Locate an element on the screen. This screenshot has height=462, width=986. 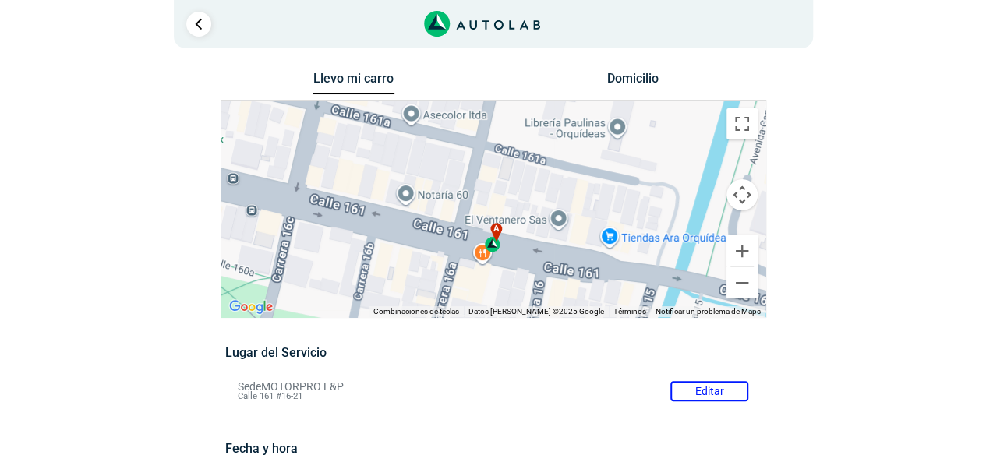
button: Llevo mi carro is located at coordinates (353, 83).